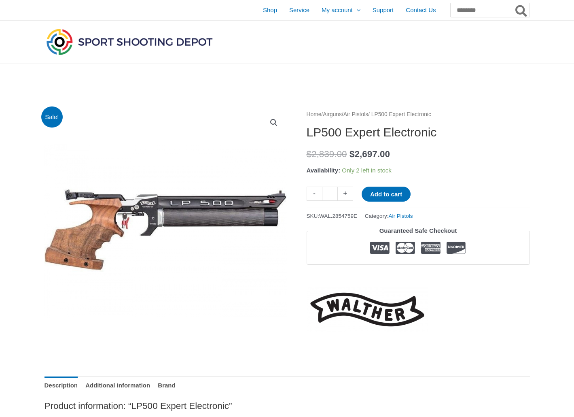 The height and width of the screenshot is (417, 574). I want to click on h2: Product information: “LP500 Expert Electronic”, so click(287, 405).